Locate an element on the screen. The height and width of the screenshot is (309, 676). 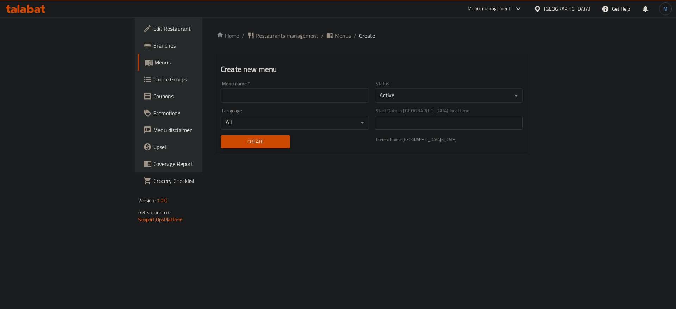
nav: breadcrumb is located at coordinates (372, 36).